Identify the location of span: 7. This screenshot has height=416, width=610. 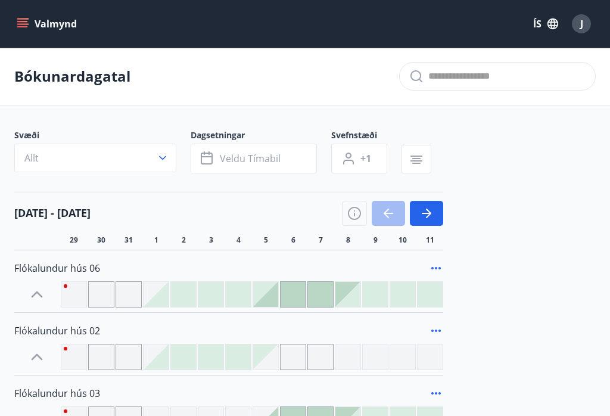
(320, 240).